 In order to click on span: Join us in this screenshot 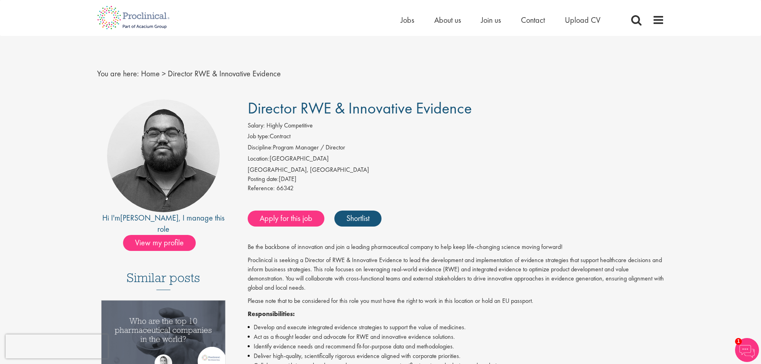, I will do `click(491, 20)`.